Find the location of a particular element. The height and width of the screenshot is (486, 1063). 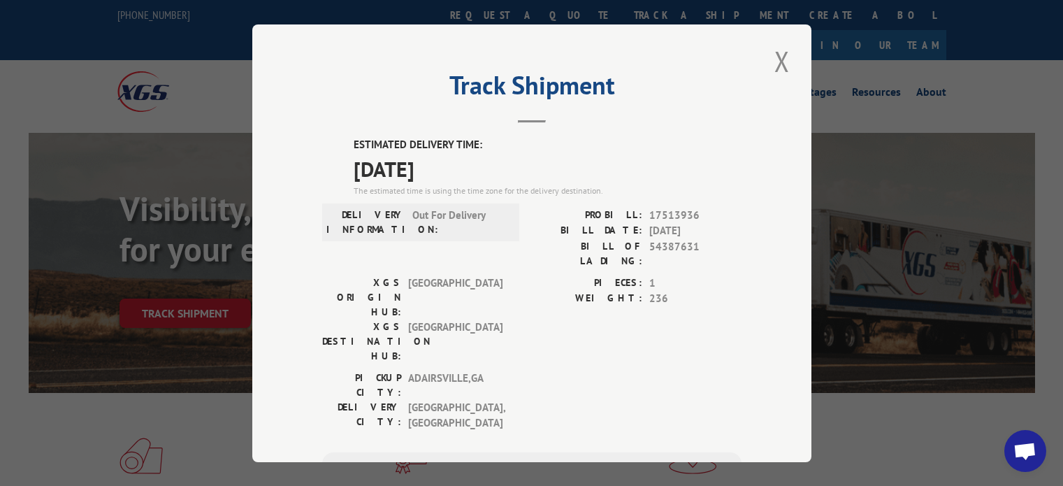

label: WEIGHT: is located at coordinates (587, 298).